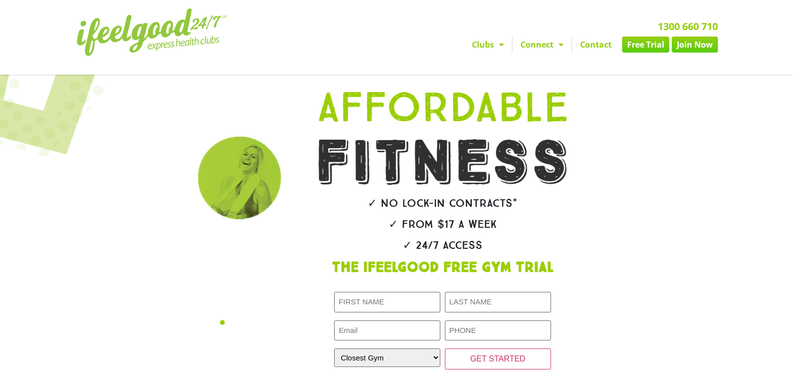  What do you see at coordinates (443, 268) in the screenshot?
I see `h1: The IfeelGood Free Gym Trial` at bounding box center [443, 268].